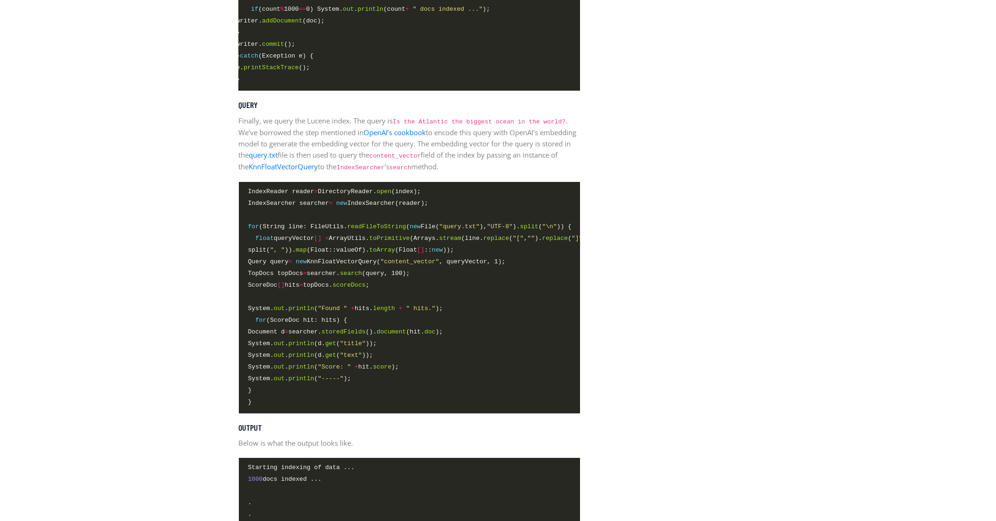 The image size is (996, 521). I want to click on span: search, so click(351, 273).